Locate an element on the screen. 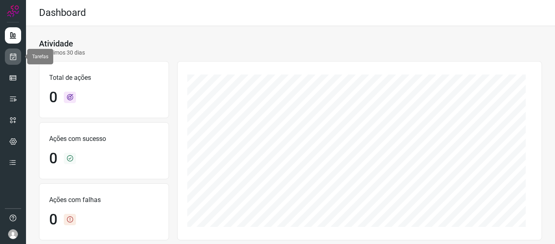  img: avatar-user-boy.jpg is located at coordinates (13, 234).